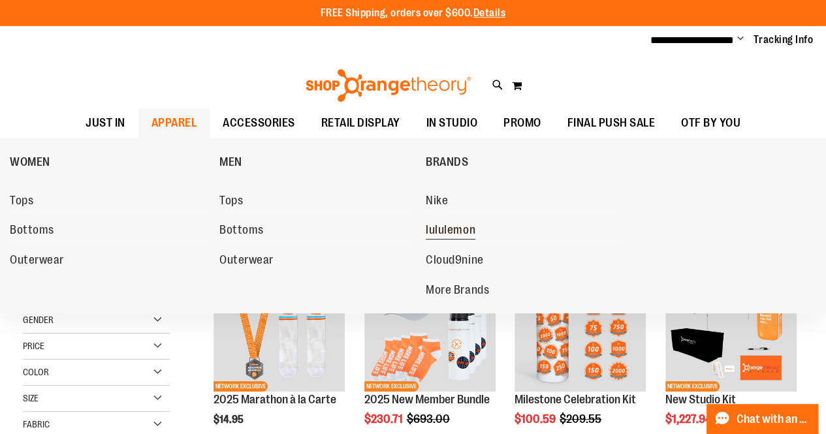 This screenshot has height=434, width=826. I want to click on a: Milestone Celebration KitNEW, so click(580, 327).